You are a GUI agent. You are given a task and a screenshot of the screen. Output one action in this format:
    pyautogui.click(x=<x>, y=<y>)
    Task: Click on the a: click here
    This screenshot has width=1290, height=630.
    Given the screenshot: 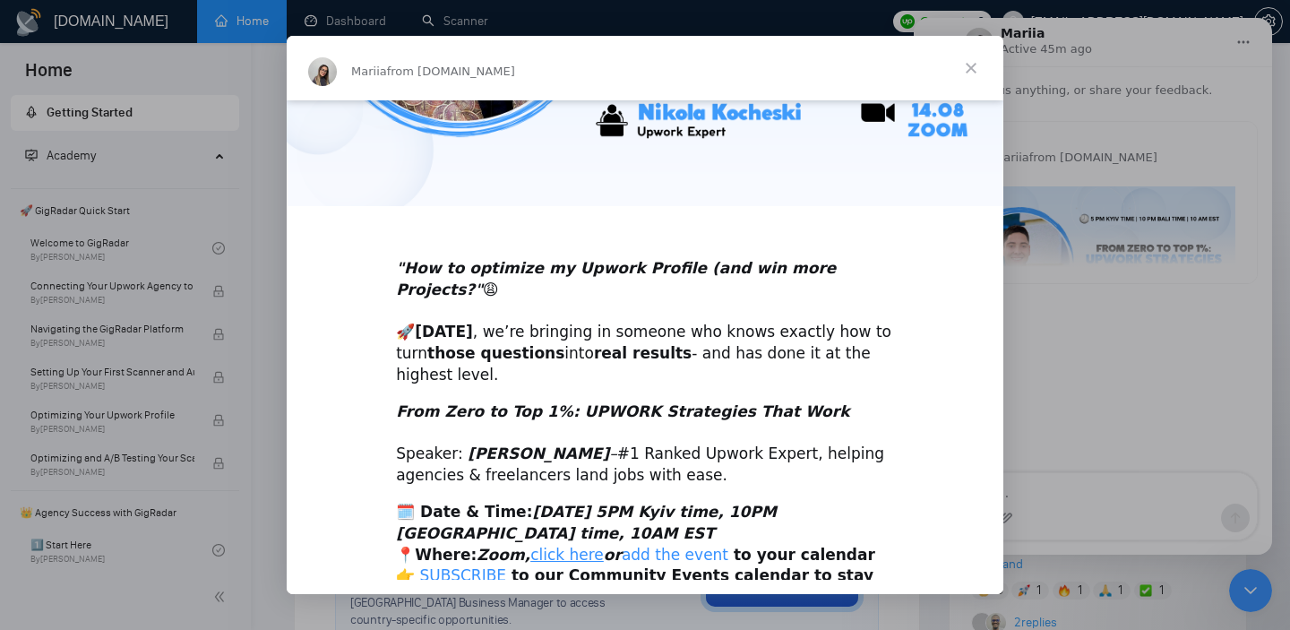 What is the action you would take?
    pyautogui.click(x=567, y=554)
    